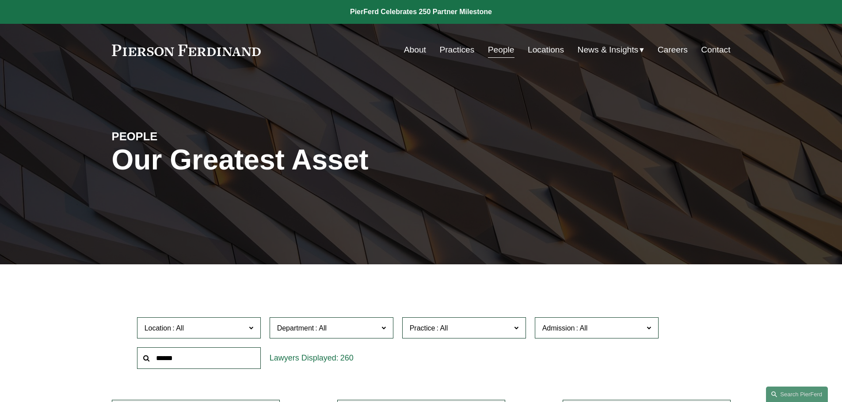  What do you see at coordinates (415, 50) in the screenshot?
I see `a: About` at bounding box center [415, 50].